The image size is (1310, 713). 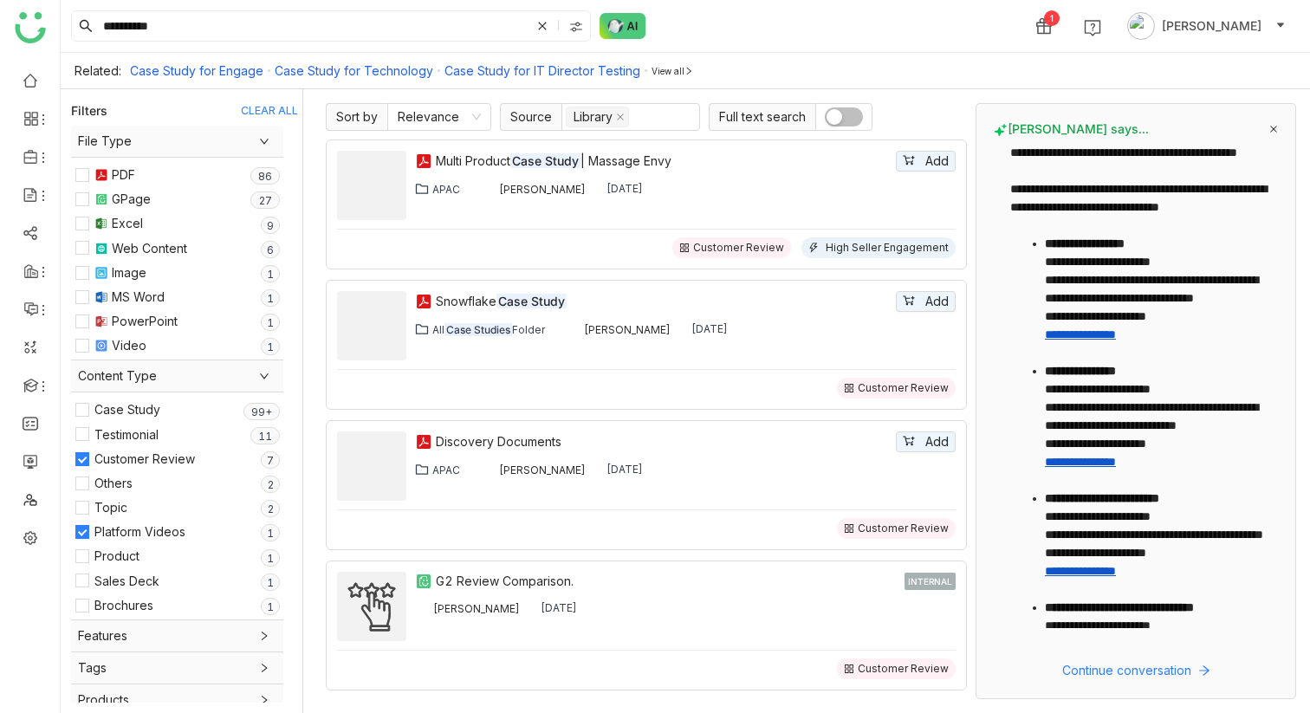 I want to click on div: Related:, so click(x=98, y=70).